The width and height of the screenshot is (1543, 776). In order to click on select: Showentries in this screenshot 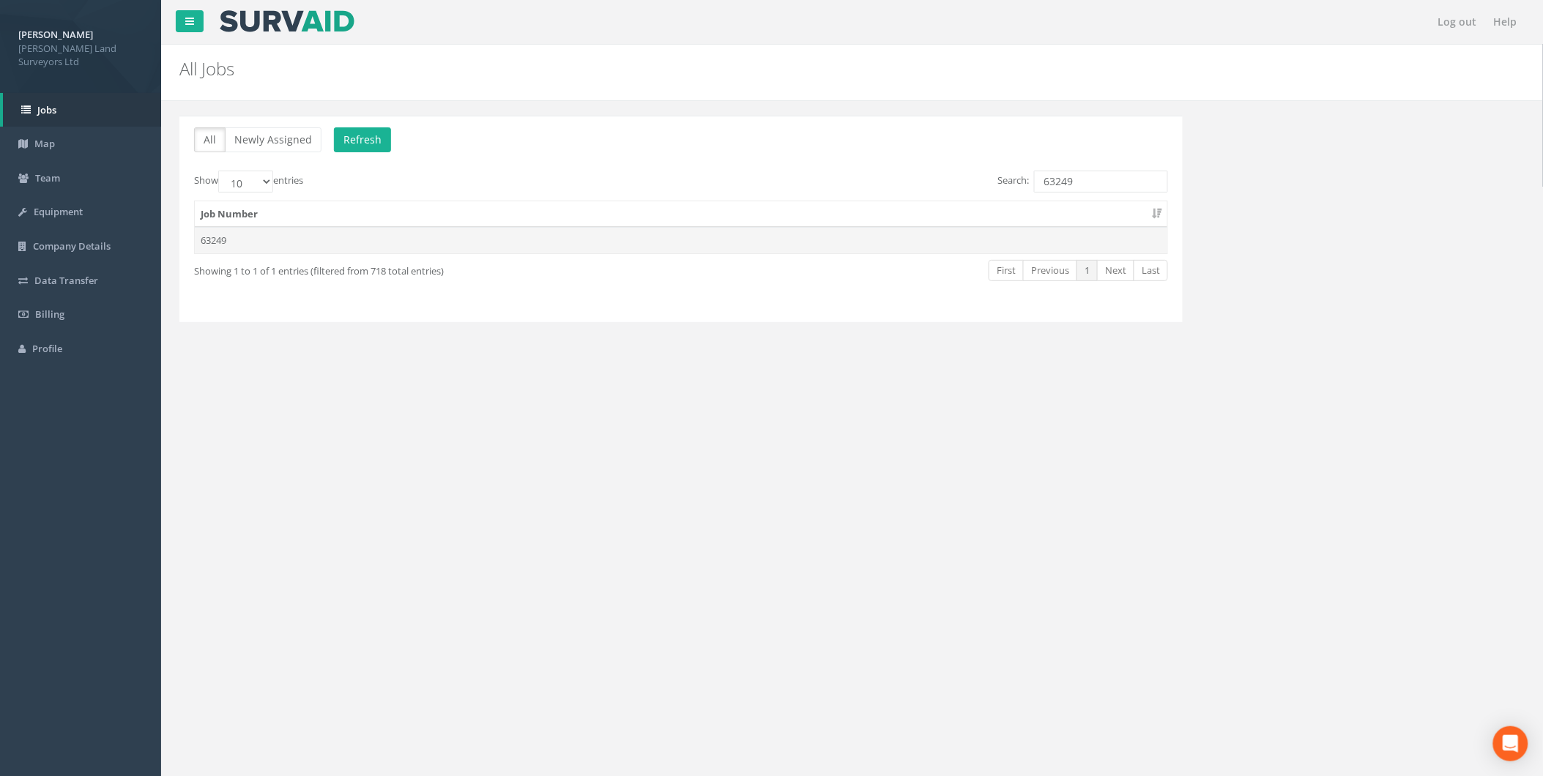, I will do `click(245, 182)`.